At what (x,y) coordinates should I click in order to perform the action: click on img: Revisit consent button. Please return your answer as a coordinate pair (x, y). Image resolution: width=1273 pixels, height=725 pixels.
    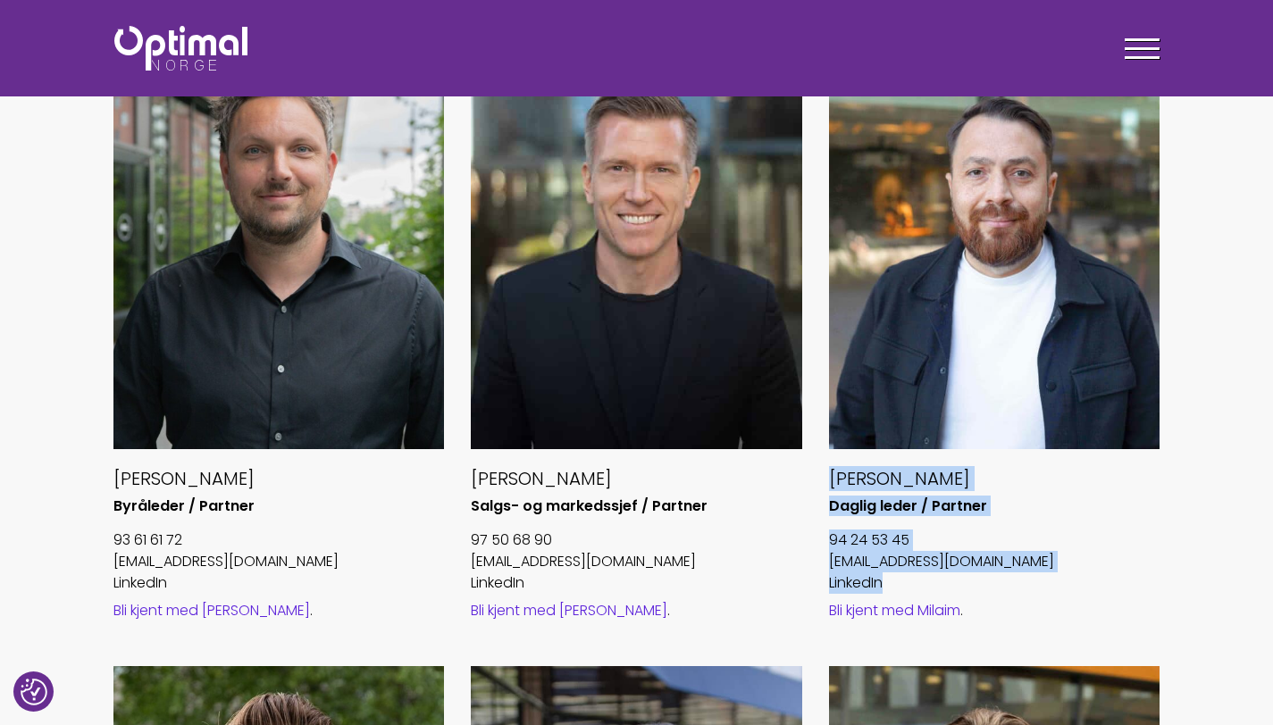
    Looking at the image, I should click on (34, 692).